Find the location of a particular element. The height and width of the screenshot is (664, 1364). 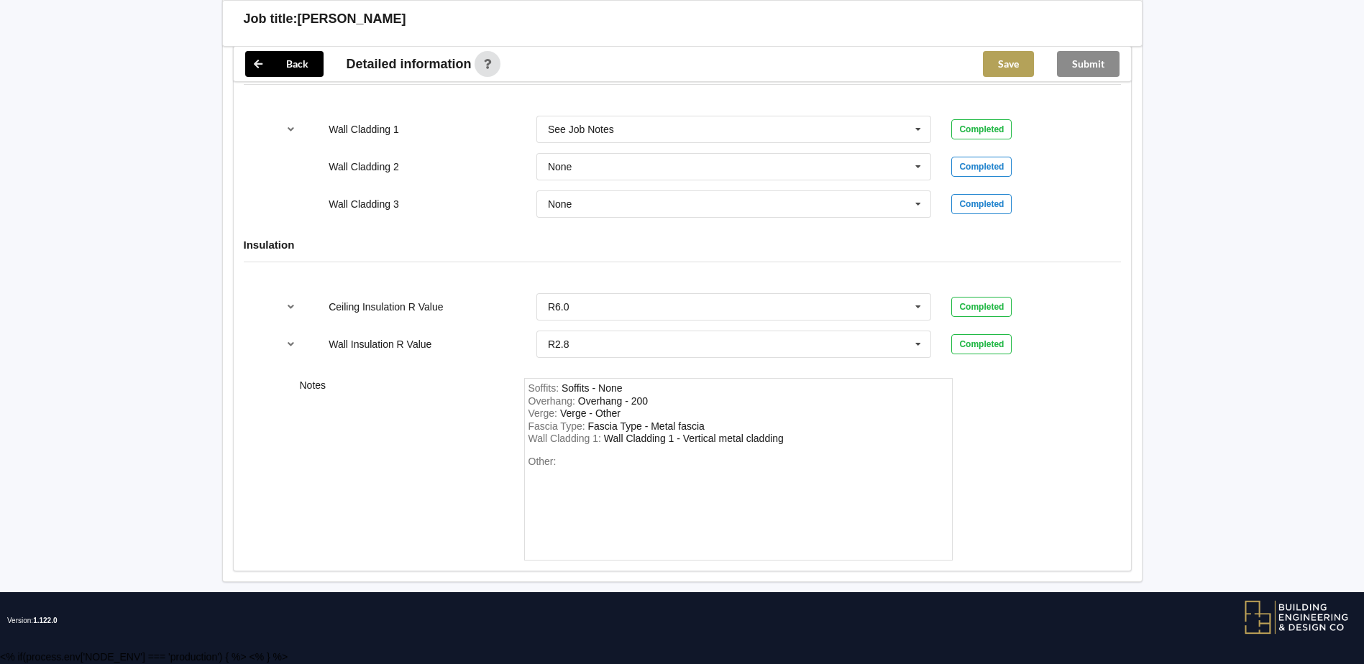

span: Overhang : is located at coordinates (553, 401).